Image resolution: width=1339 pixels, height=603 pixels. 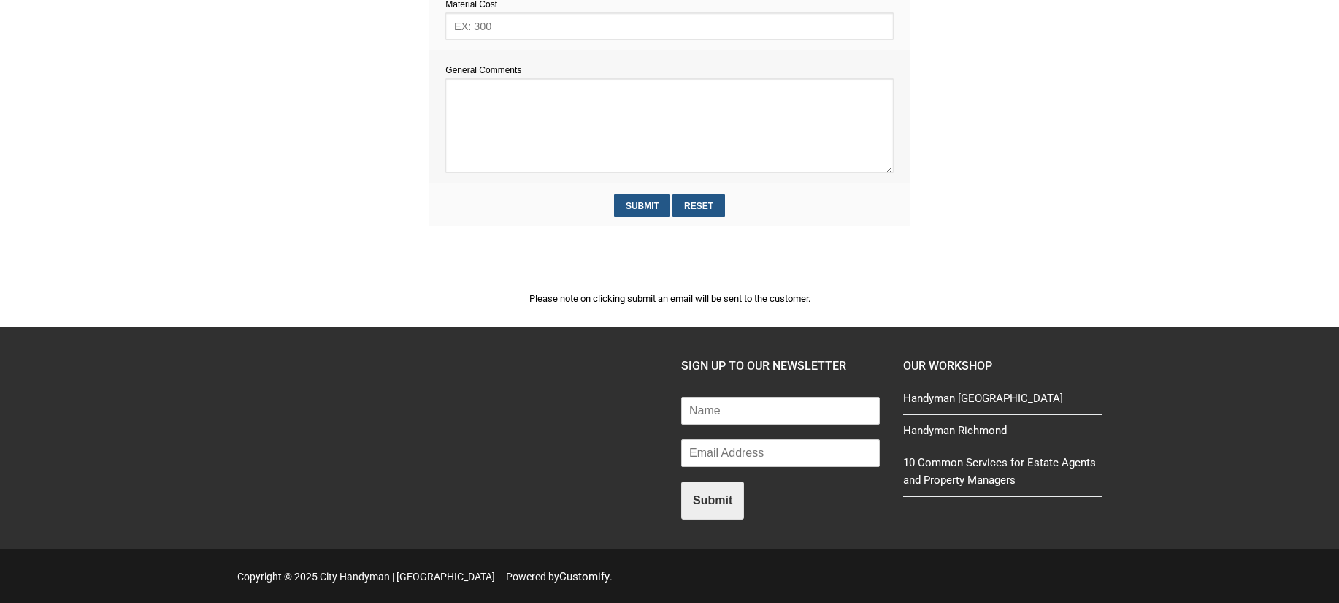 What do you see at coordinates (781, 410) in the screenshot?
I see `input: Name` at bounding box center [781, 410].